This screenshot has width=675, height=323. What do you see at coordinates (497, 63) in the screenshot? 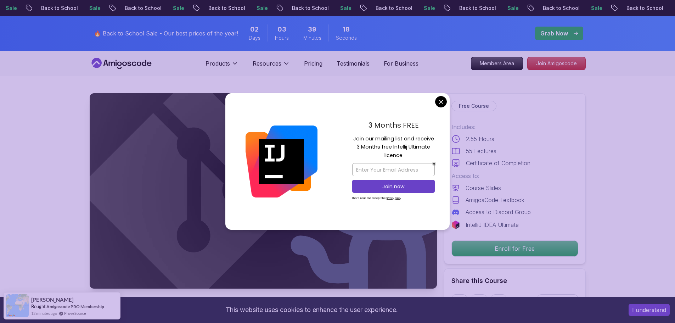
I see `p: Members Area` at bounding box center [497, 63].